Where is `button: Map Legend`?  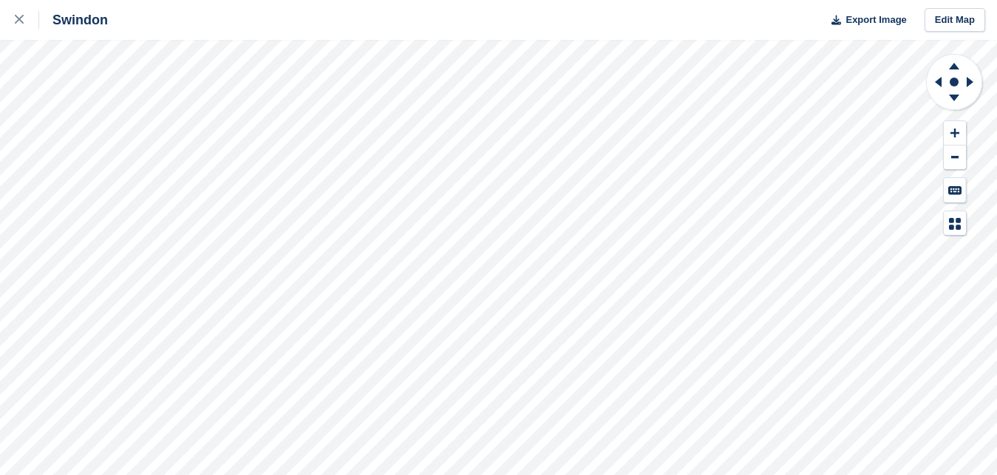 button: Map Legend is located at coordinates (954, 223).